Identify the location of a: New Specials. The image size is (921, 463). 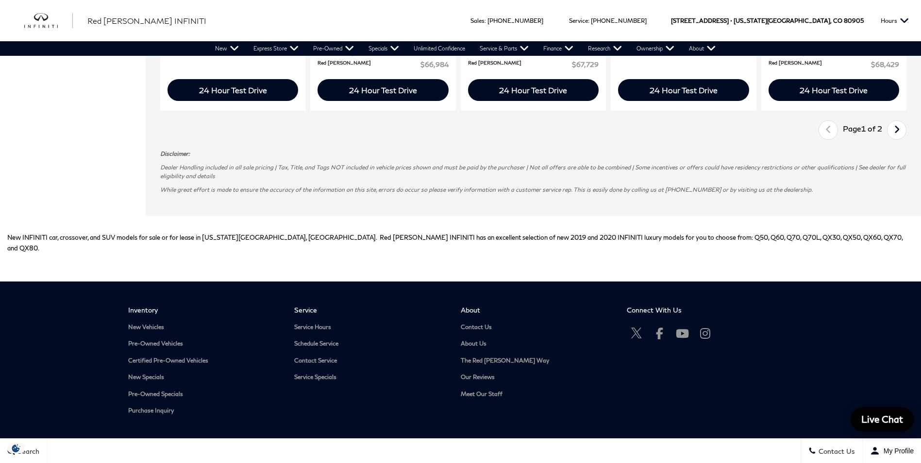
(204, 377).